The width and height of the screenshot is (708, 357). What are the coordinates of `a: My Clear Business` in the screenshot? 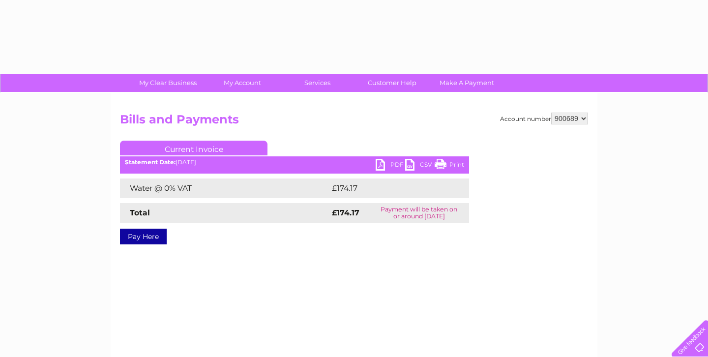 It's located at (168, 83).